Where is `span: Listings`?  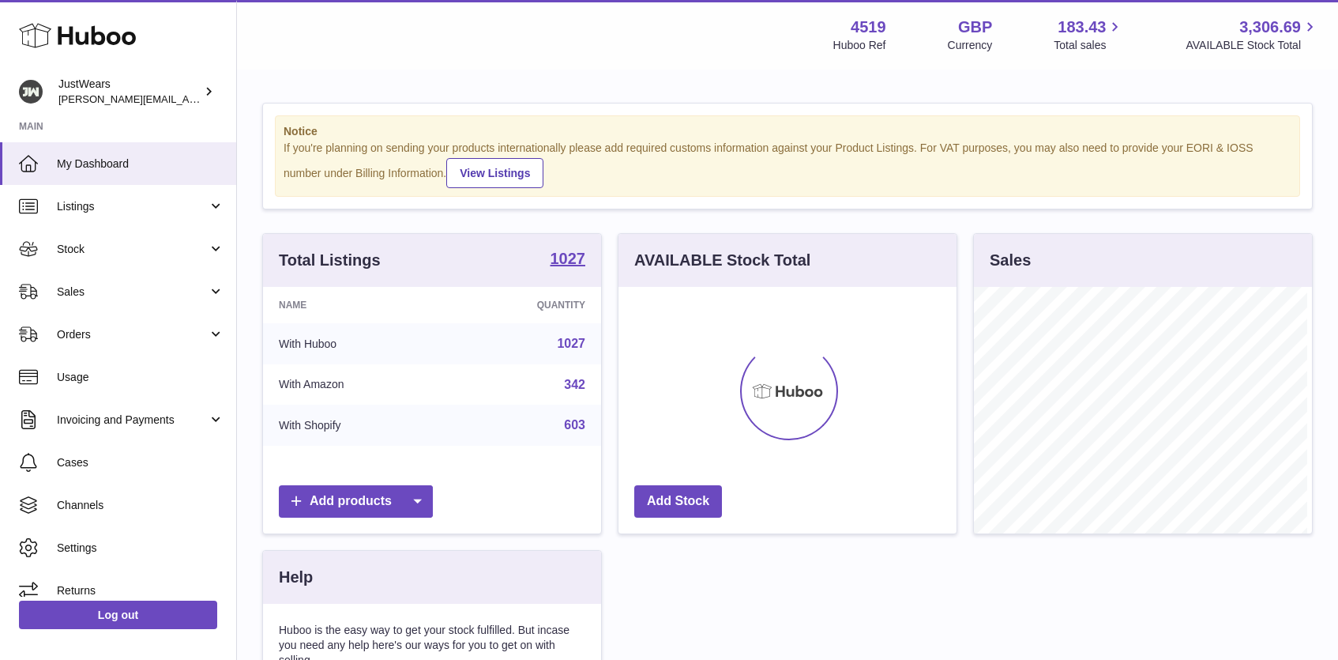 span: Listings is located at coordinates (132, 206).